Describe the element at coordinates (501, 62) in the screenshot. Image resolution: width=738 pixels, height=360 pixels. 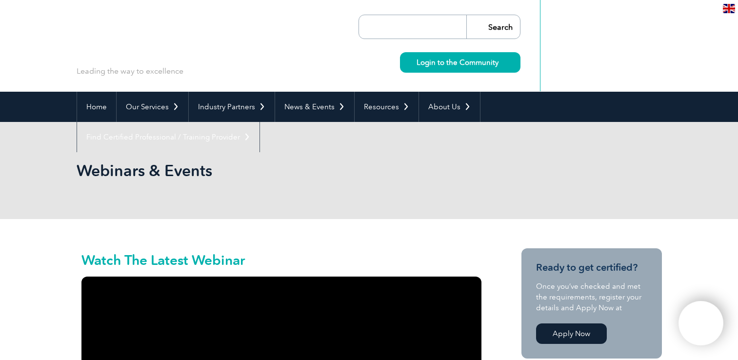
I see `img: svg+xml;nitro-empty-id=MzU4OjIyMw==-1;base64,PHN2ZyB2aWV3Qm94PSIwIDAgMTEgMTEiIHdpZHRoPSIxMSIgaGVp...` at that location.